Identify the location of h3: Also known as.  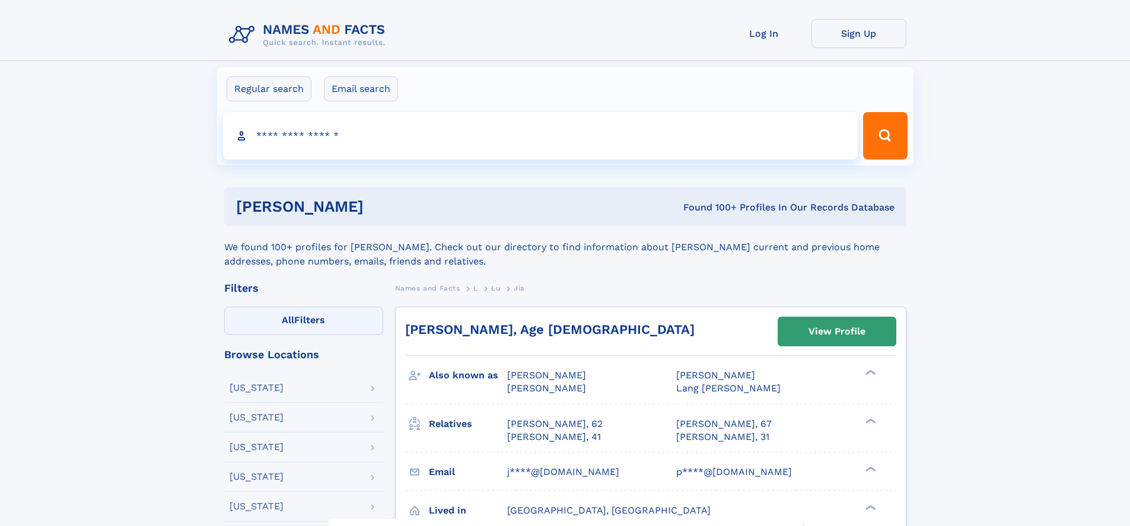
(468, 376).